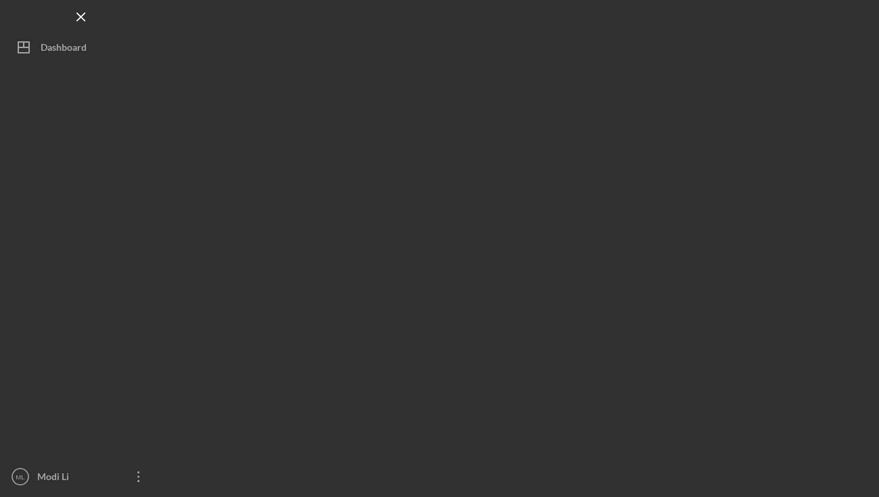 The height and width of the screenshot is (497, 879). Describe the element at coordinates (81, 476) in the screenshot. I see `button: MLModi Li` at that location.